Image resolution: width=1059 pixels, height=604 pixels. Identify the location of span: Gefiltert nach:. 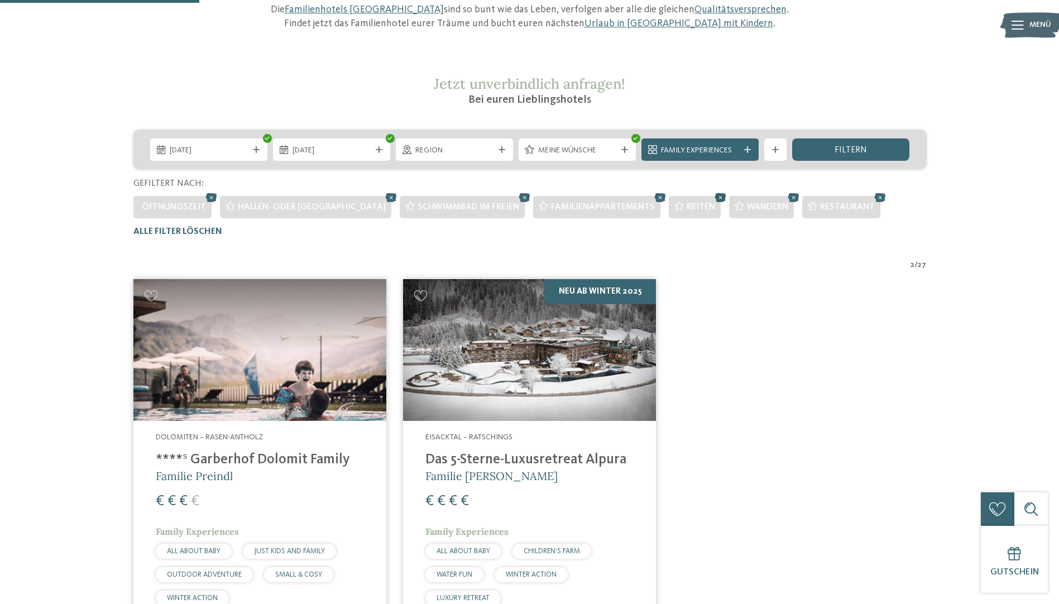
(169, 184).